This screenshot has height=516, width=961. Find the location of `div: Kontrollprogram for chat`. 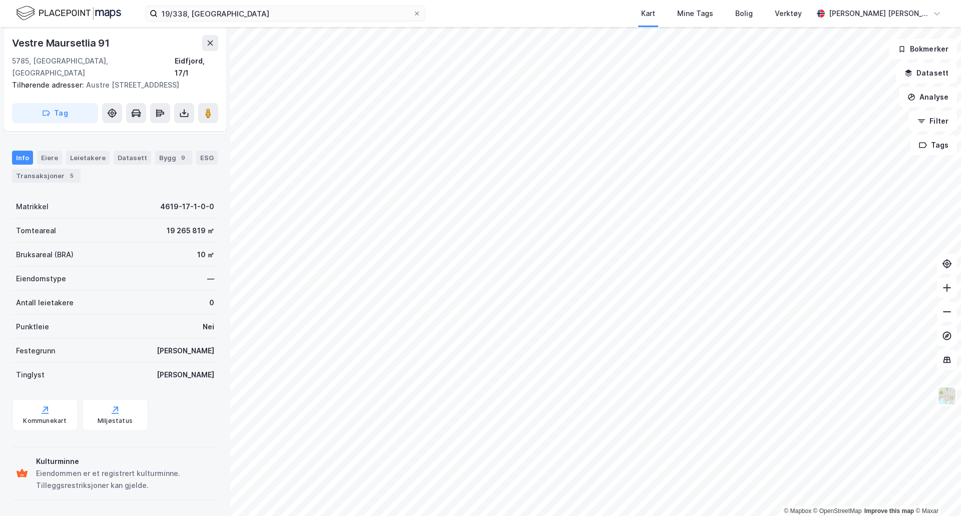

div: Kontrollprogram for chat is located at coordinates (936, 492).